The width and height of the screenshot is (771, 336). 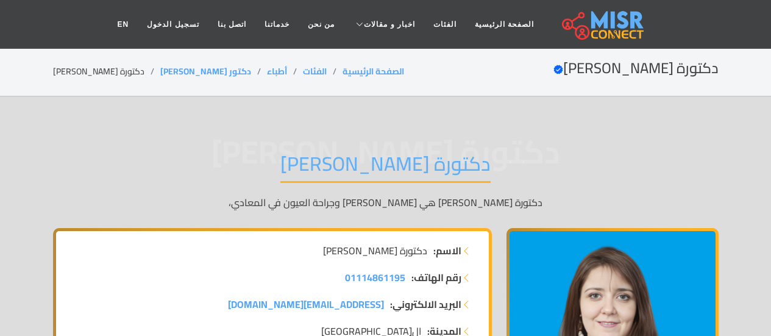 I want to click on a: تسجيل الدخول, so click(x=172, y=24).